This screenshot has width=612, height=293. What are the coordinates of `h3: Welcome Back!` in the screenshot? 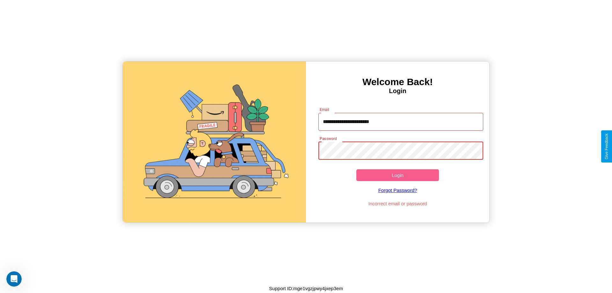 It's located at (397, 82).